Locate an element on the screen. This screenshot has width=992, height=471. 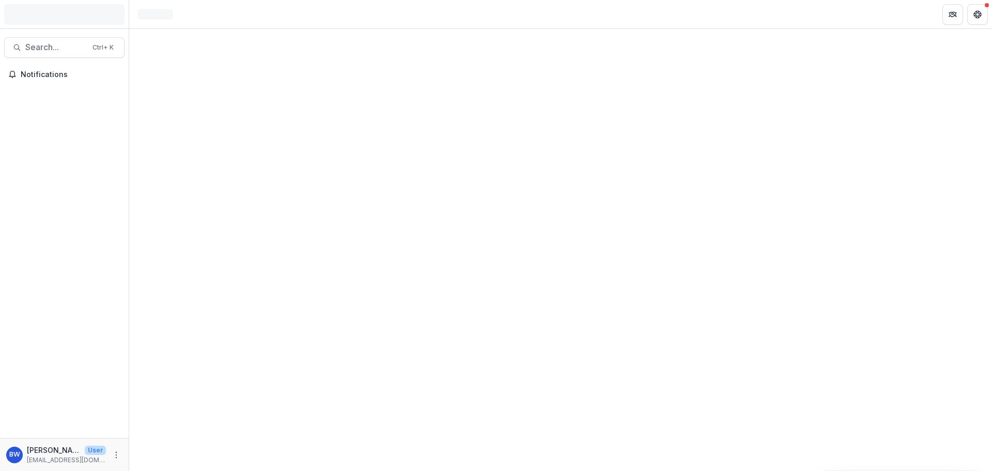
button: Notifications is located at coordinates (64, 74).